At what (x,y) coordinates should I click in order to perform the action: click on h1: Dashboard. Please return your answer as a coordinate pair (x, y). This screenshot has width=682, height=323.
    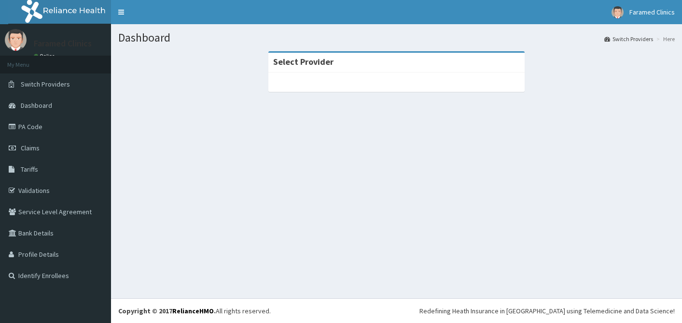
    Looking at the image, I should click on (396, 38).